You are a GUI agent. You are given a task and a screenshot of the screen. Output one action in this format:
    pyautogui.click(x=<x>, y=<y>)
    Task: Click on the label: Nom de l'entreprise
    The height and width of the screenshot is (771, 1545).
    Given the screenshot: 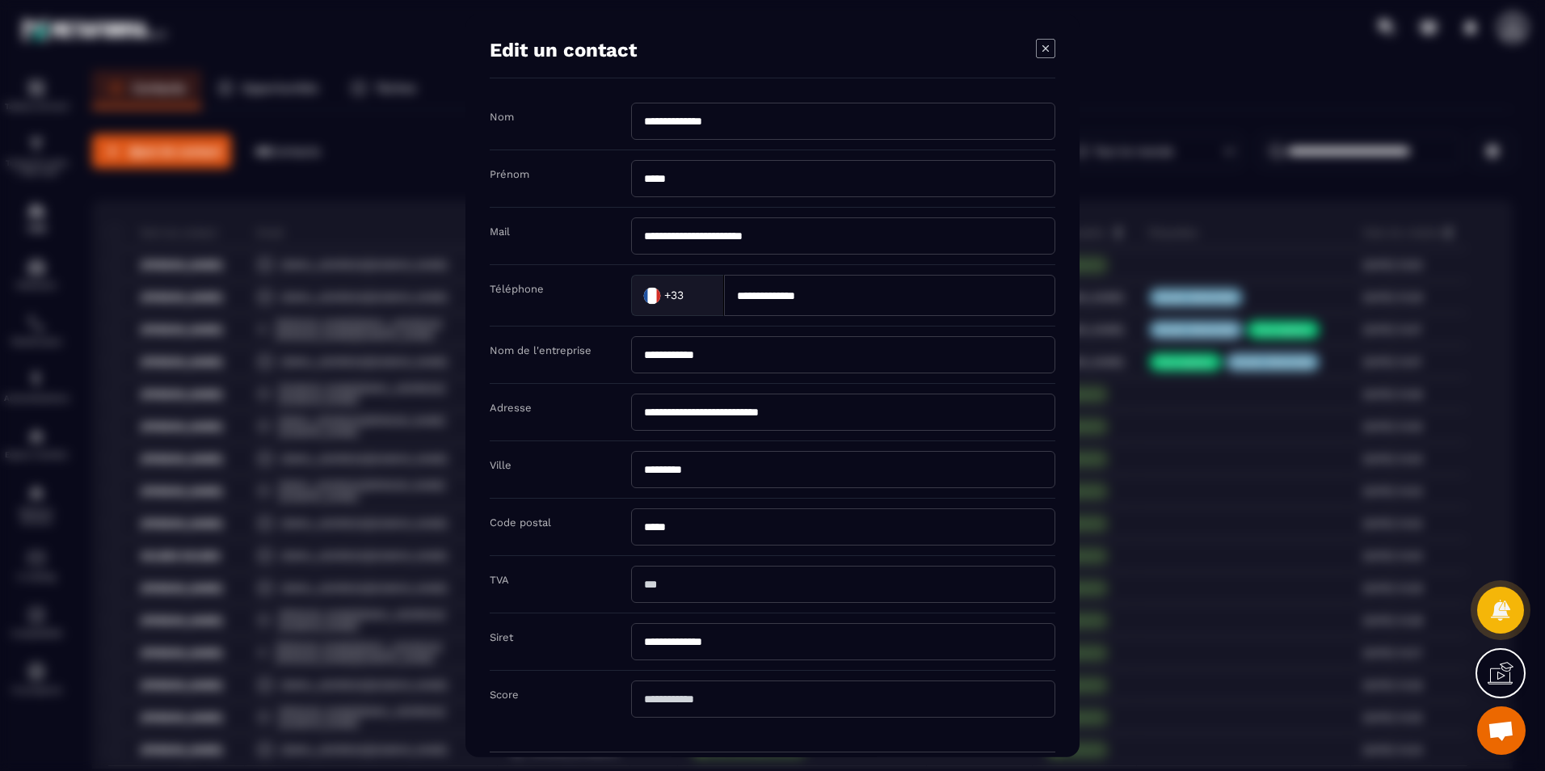 What is the action you would take?
    pyautogui.click(x=541, y=350)
    